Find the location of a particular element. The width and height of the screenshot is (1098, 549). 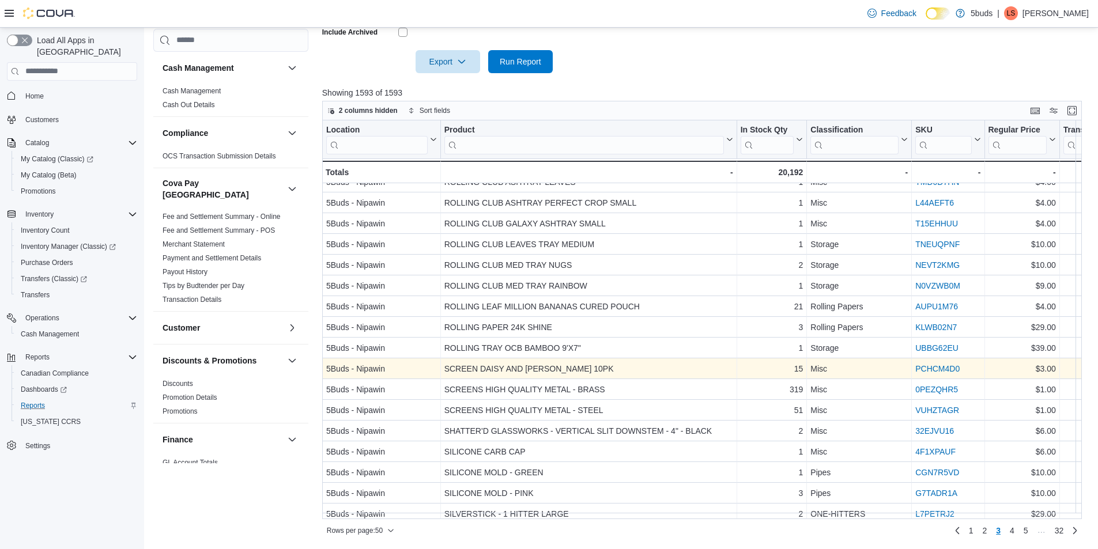

div: $3.00 is located at coordinates (1022, 369).